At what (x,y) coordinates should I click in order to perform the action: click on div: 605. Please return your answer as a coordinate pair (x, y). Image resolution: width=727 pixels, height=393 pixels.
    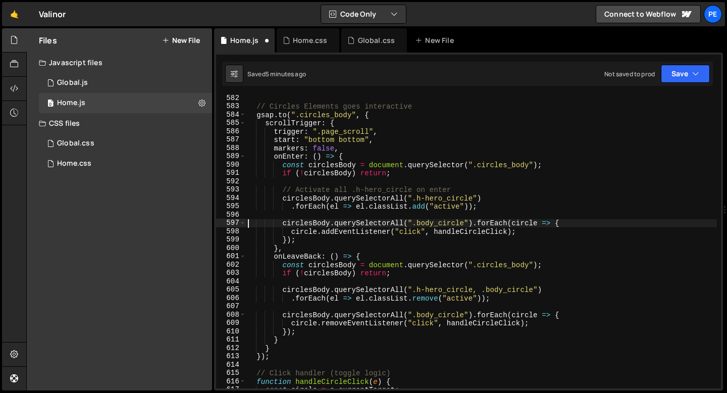
    Looking at the image, I should click on (231, 289).